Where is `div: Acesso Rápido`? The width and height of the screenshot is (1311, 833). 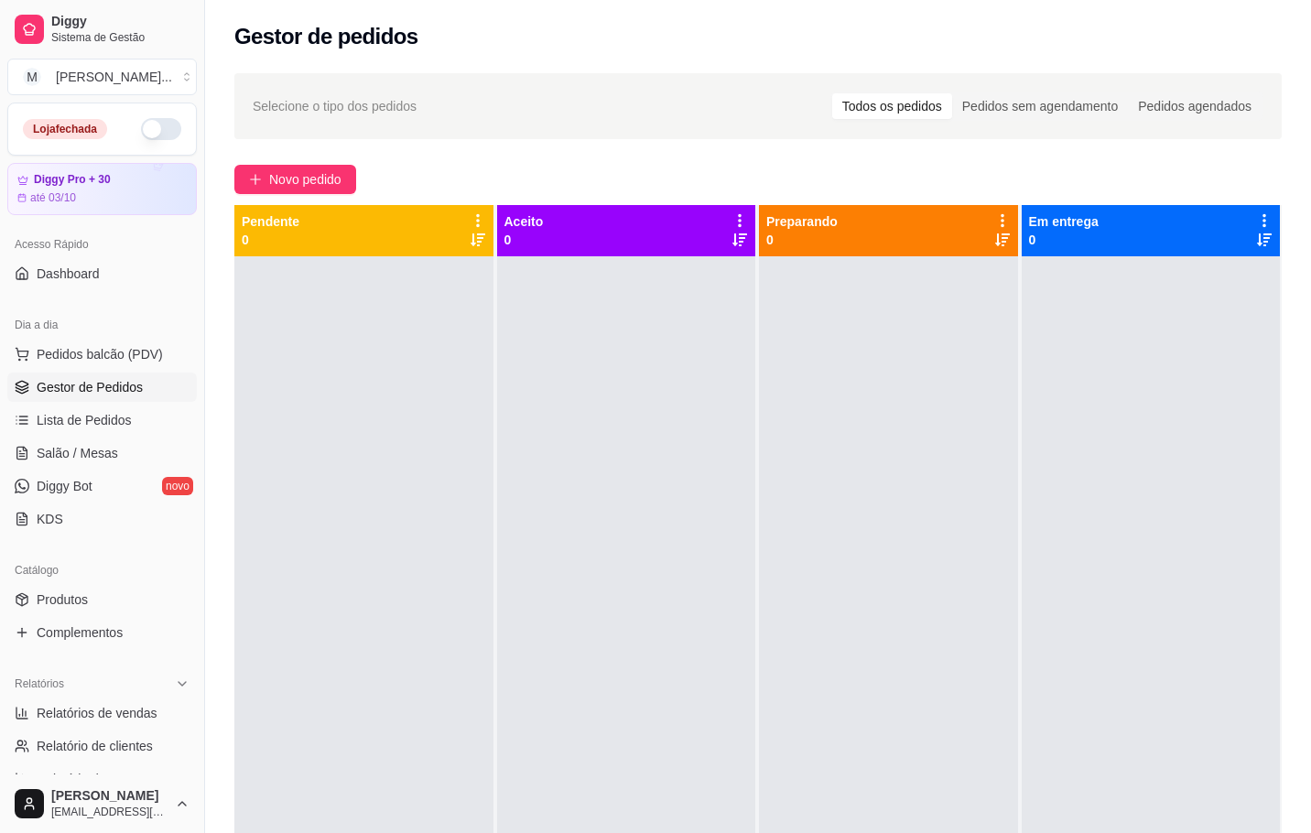 div: Acesso Rápido is located at coordinates (102, 244).